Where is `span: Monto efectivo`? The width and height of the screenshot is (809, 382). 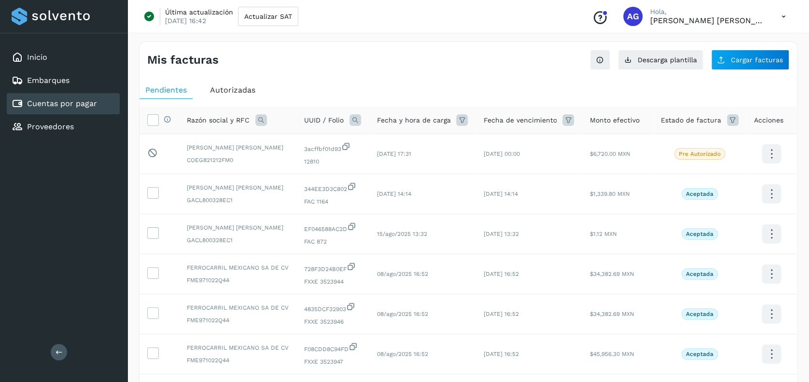
span: Monto efectivo is located at coordinates (615, 120).